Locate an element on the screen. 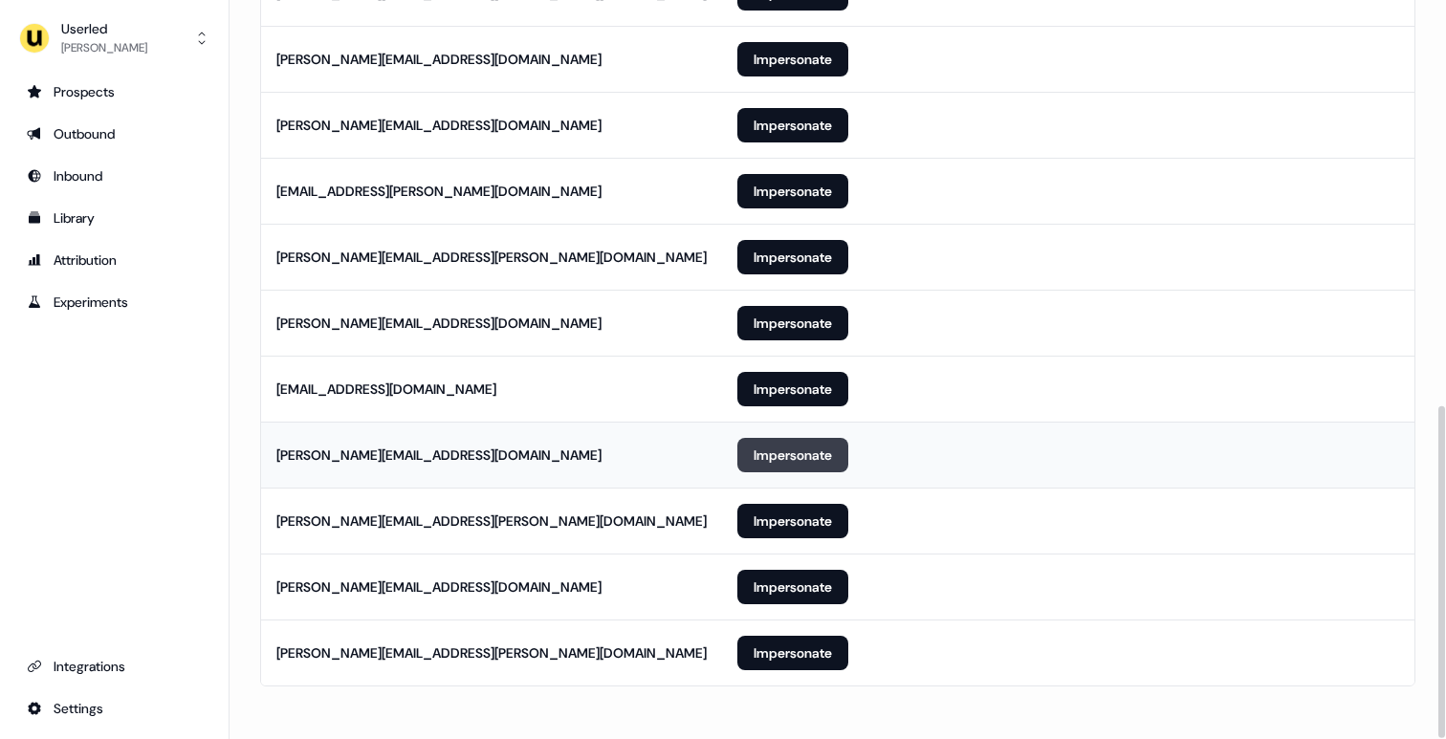  div: Integrations is located at coordinates (114, 667).